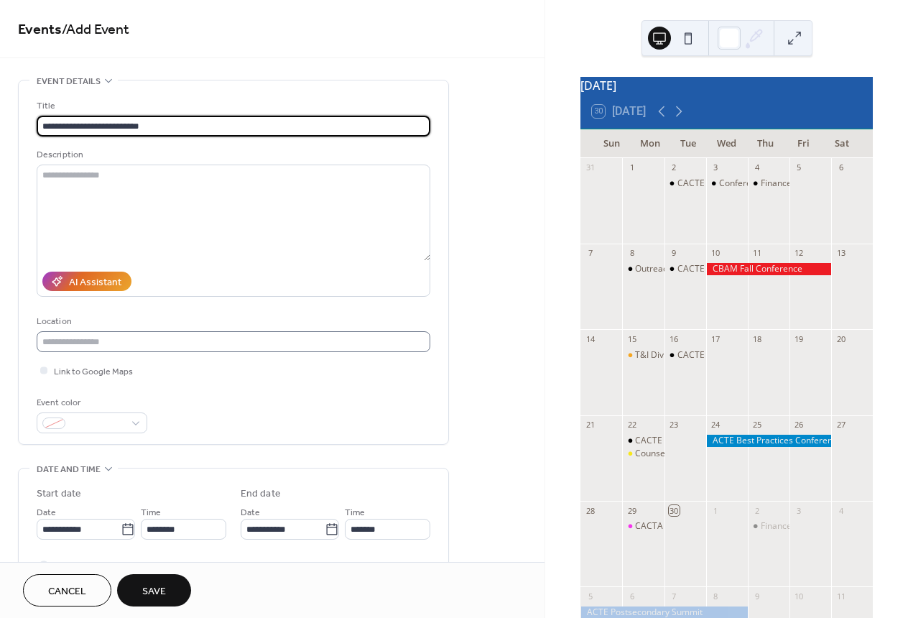 This screenshot has width=908, height=618. Describe the element at coordinates (68, 81) in the screenshot. I see `span: Event details` at that location.